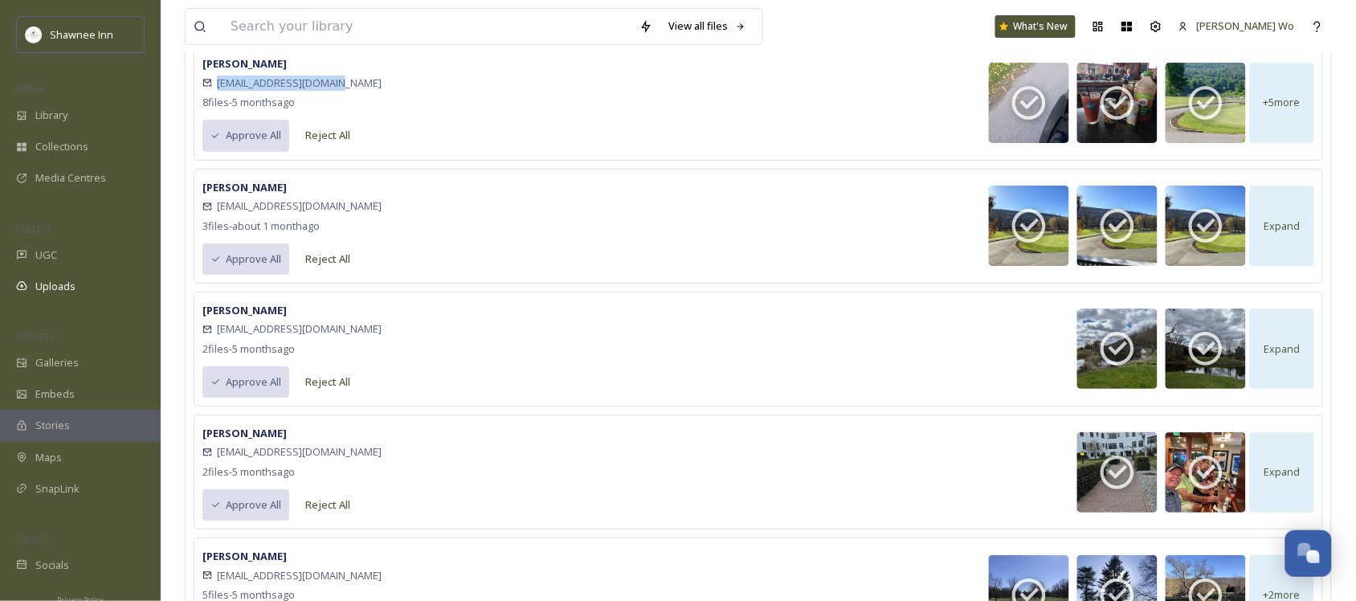 The height and width of the screenshot is (601, 1356). Describe the element at coordinates (426, 27) in the screenshot. I see `input: Search your library` at that location.